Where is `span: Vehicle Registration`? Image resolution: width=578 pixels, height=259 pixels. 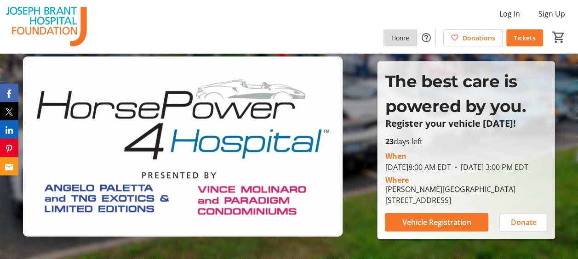
span: Vehicle Registration is located at coordinates (437, 222).